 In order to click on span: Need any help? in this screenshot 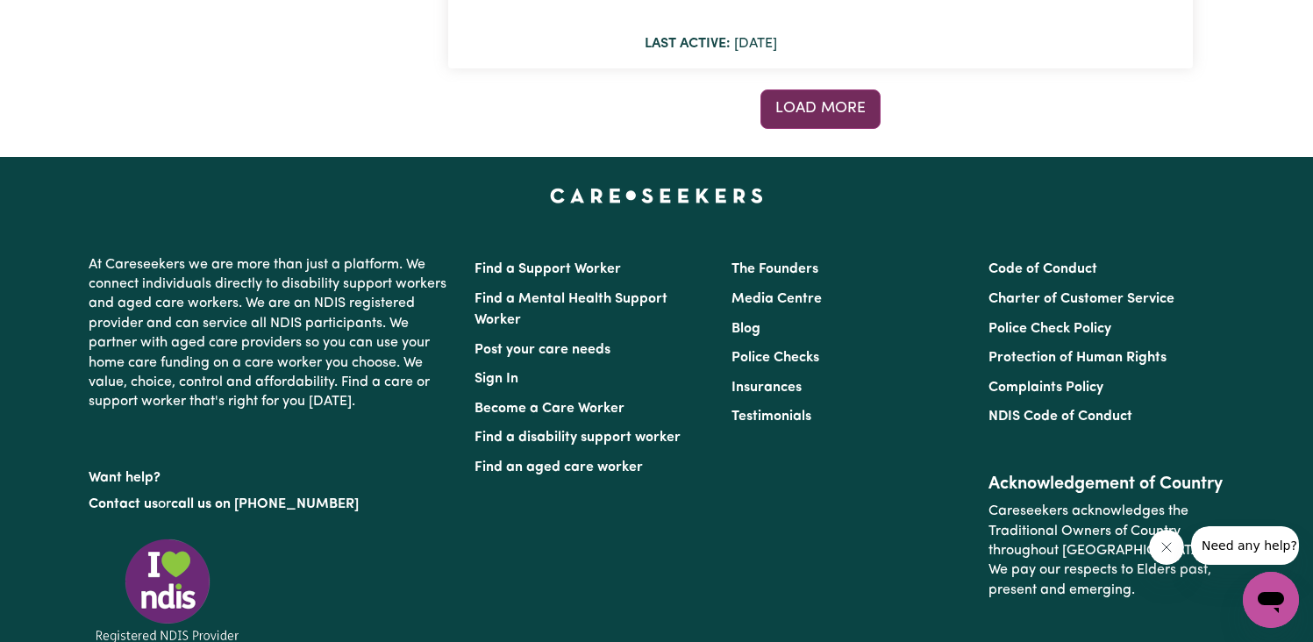, I will do `click(58, 19)`.